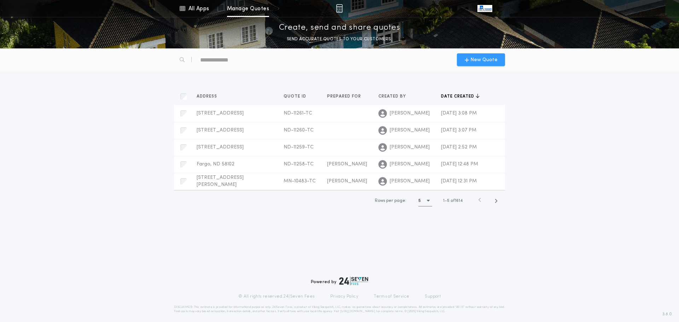 This screenshot has width=679, height=322. What do you see at coordinates (393, 97) in the screenshot?
I see `span: Created by` at bounding box center [393, 97].